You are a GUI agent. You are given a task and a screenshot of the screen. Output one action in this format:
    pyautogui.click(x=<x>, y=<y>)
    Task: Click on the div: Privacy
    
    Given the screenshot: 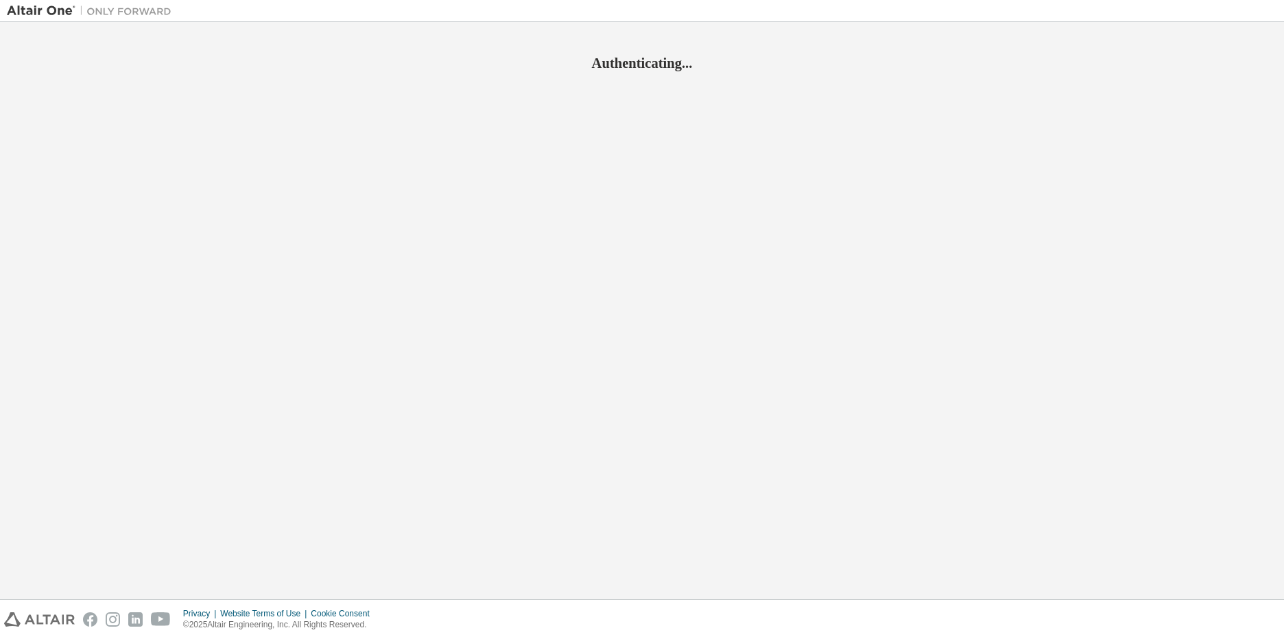 What is the action you would take?
    pyautogui.click(x=202, y=614)
    